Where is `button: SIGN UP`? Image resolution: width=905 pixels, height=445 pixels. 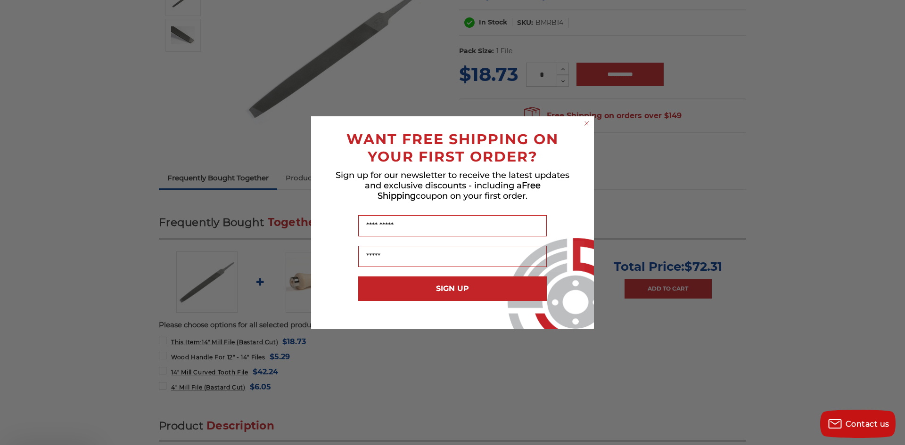 button: SIGN UP is located at coordinates (453, 289).